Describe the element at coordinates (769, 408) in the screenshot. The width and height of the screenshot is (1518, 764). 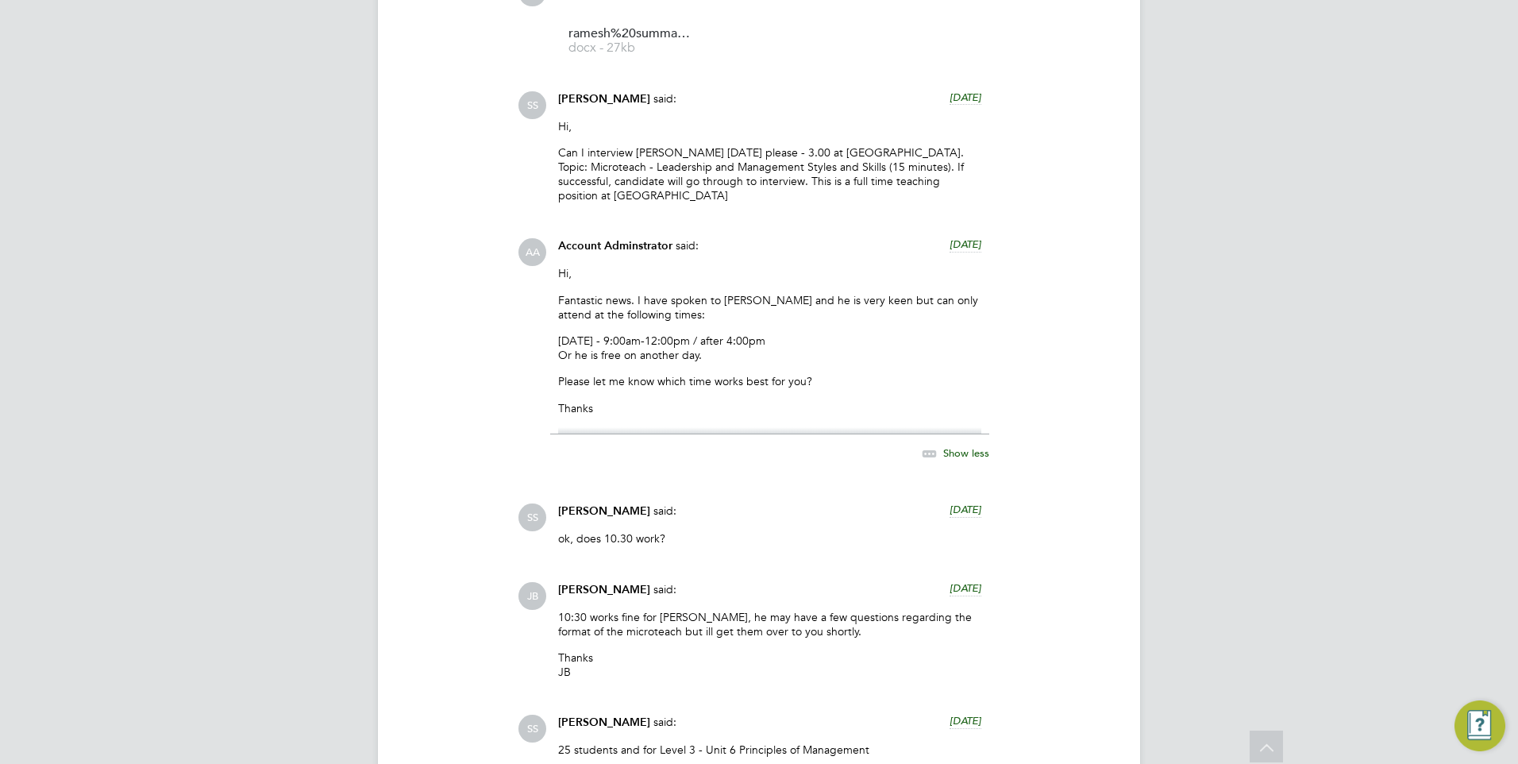
I see `p: Thanks` at that location.